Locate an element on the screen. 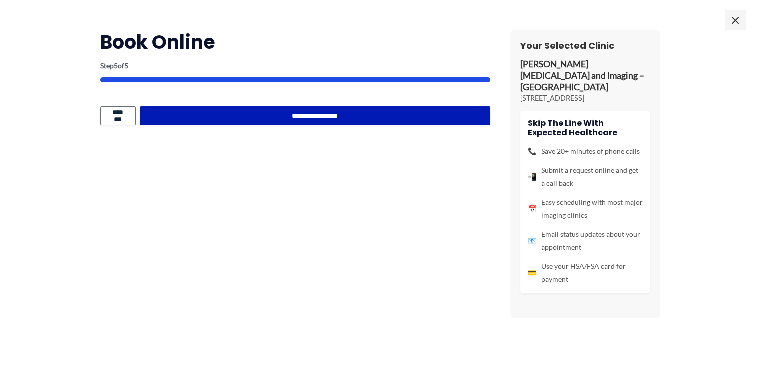  li: Submit a request online and get a call back is located at coordinates (585, 177).